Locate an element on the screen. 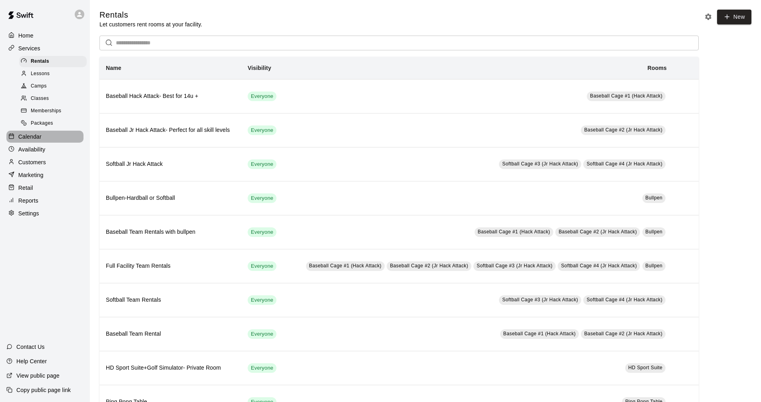  a: Services is located at coordinates (45, 48).